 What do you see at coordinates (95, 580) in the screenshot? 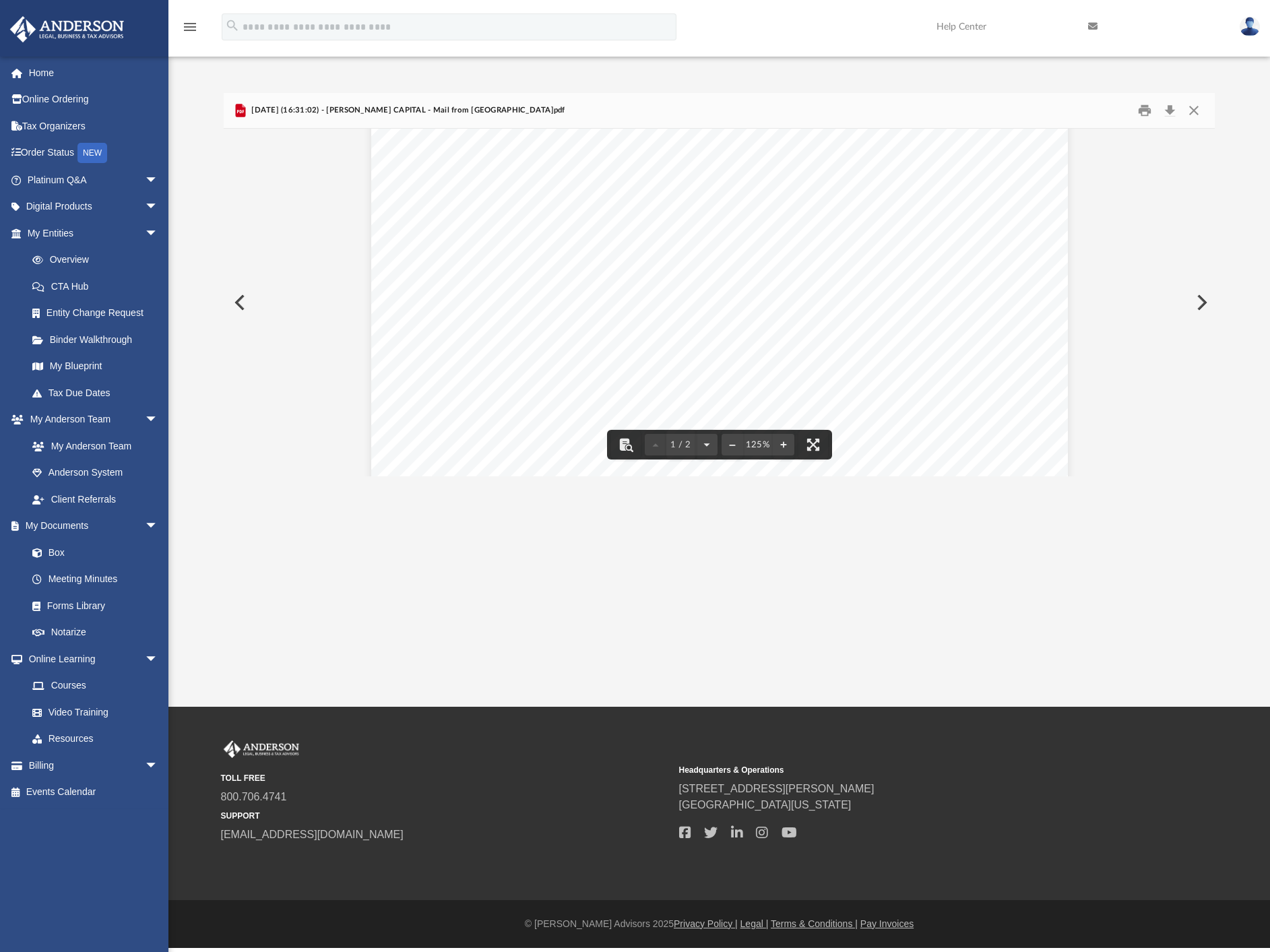
I see `a: Meeting Minutes` at bounding box center [95, 580].